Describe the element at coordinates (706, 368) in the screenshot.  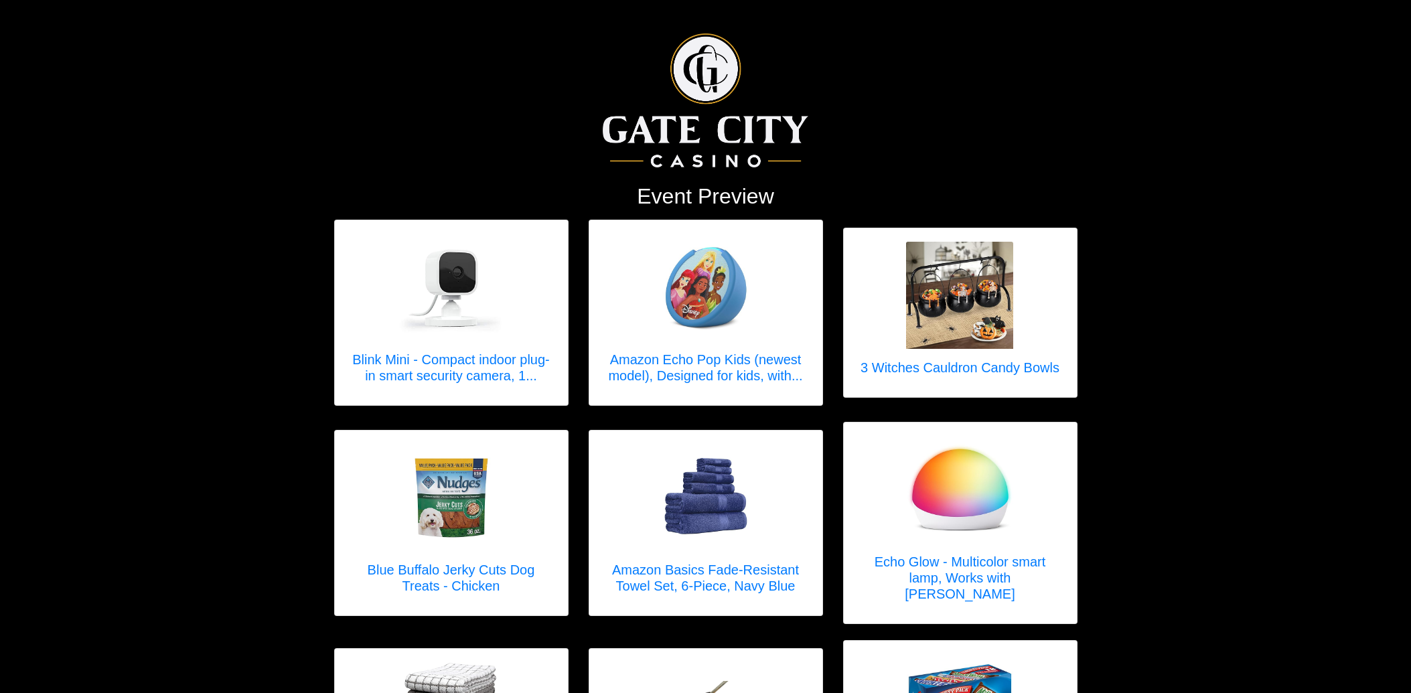
I see `h5: Amazon Echo Pop Kids (newest model), Designed for kids, with...` at that location.